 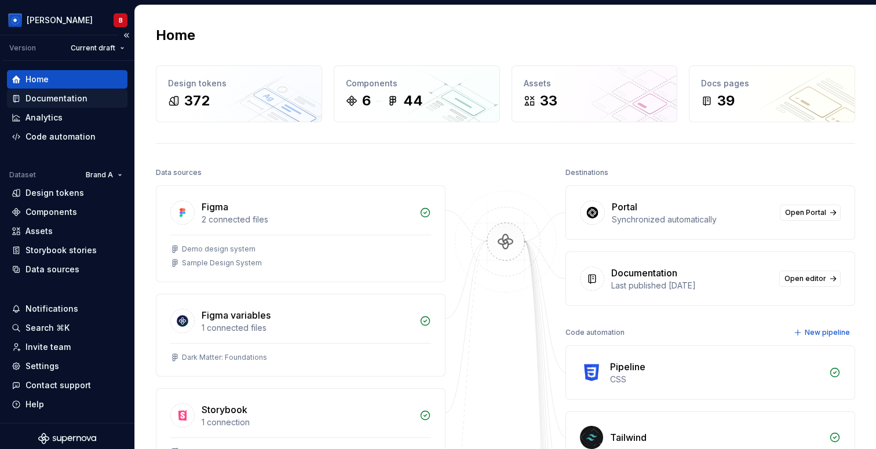 I want to click on a: Invite team, so click(x=67, y=347).